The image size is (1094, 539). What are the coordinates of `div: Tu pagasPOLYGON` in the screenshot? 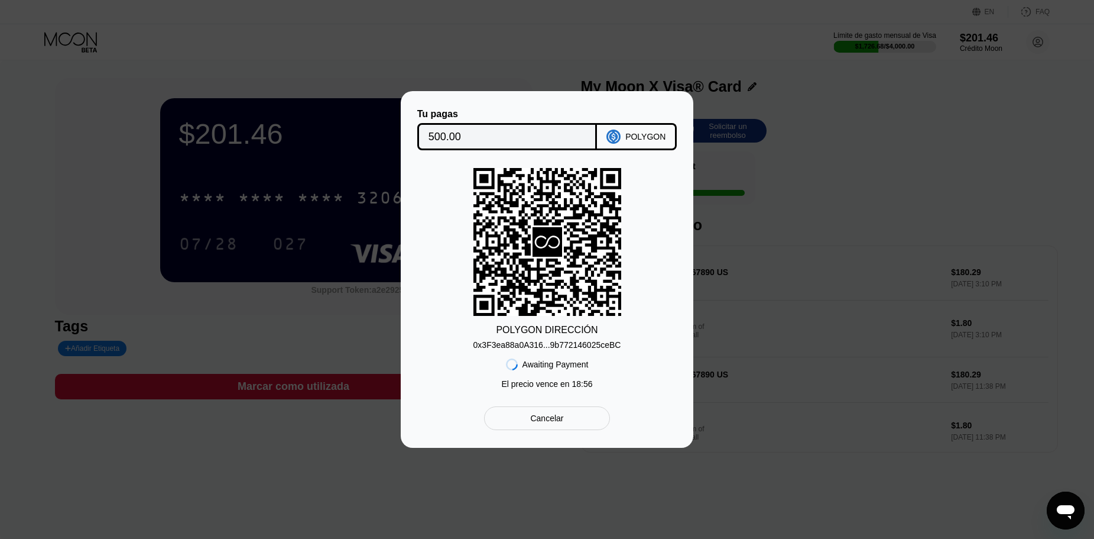 It's located at (547, 129).